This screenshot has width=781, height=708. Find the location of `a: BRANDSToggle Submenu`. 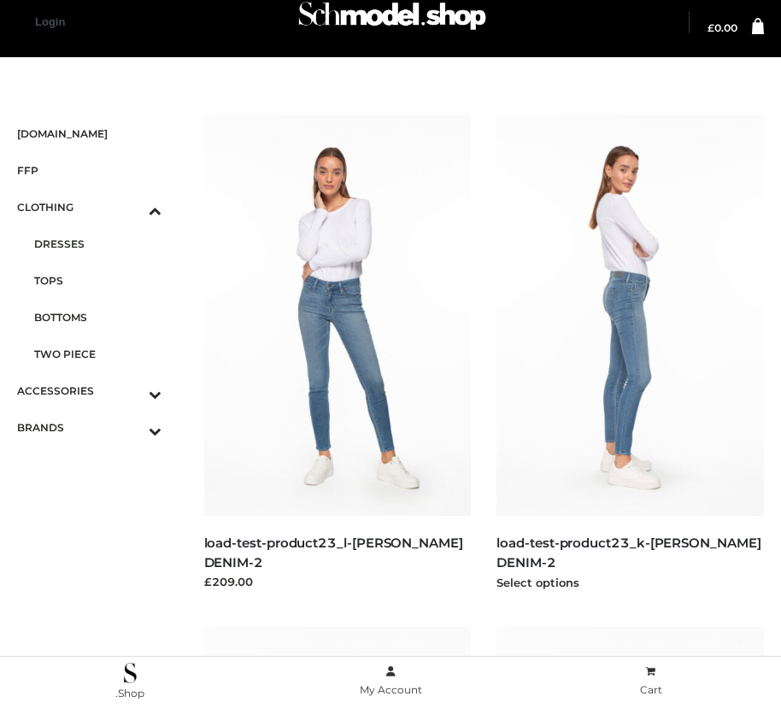

a: BRANDSToggle Submenu is located at coordinates (89, 427).